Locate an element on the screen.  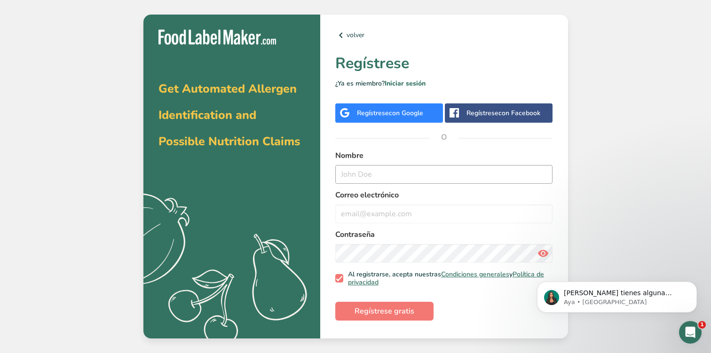
input: email@example.com is located at coordinates (444, 214).